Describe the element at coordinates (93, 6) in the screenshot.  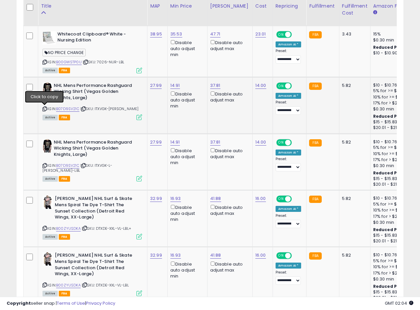
I see `div: Title` at that location.